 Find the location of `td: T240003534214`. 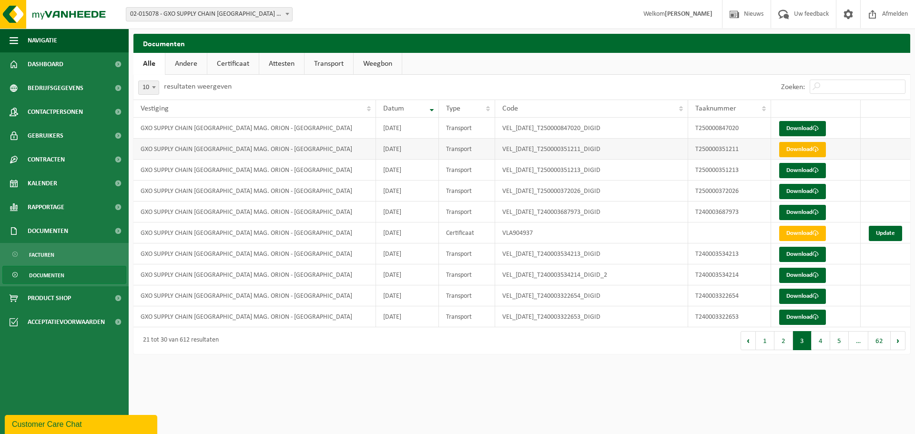

td: T240003534214 is located at coordinates (730, 275).